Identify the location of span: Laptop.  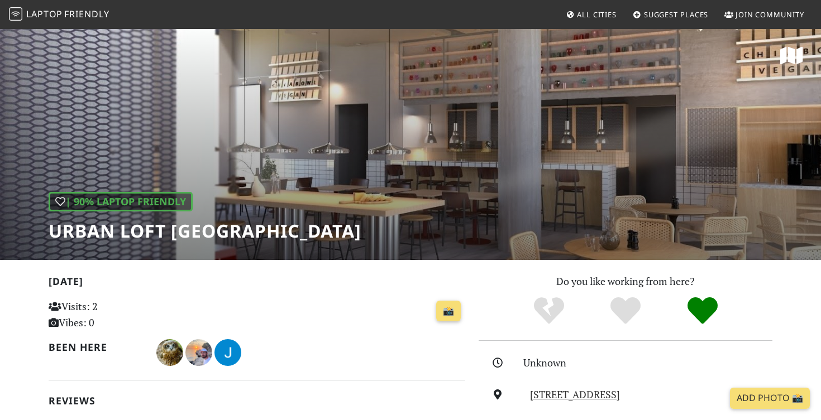
(44, 14).